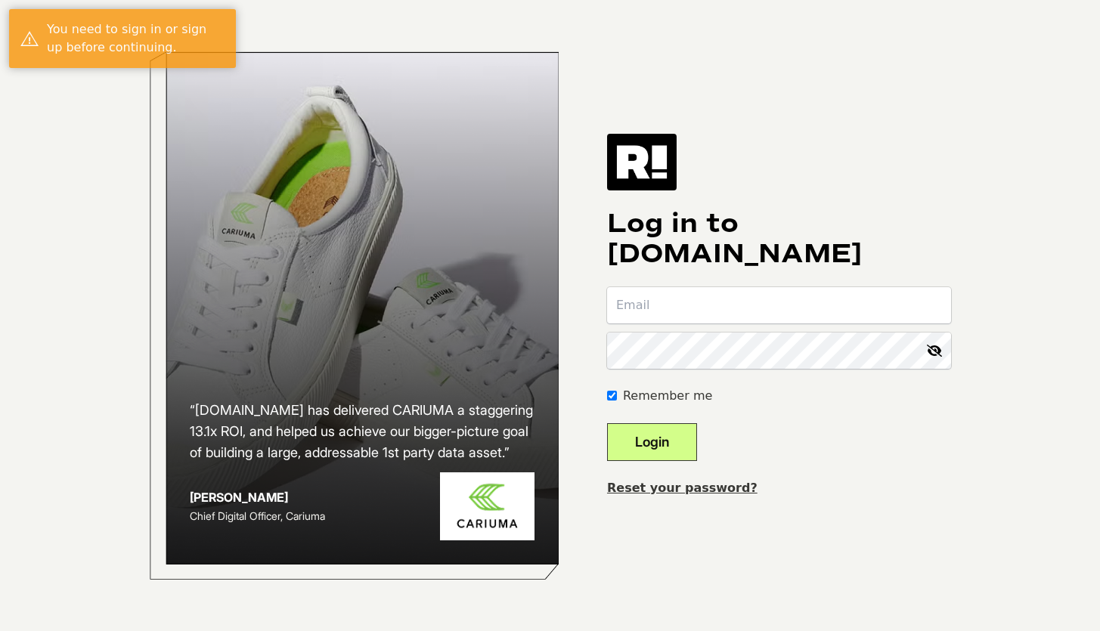 Image resolution: width=1100 pixels, height=631 pixels. I want to click on label: Remember me, so click(668, 396).